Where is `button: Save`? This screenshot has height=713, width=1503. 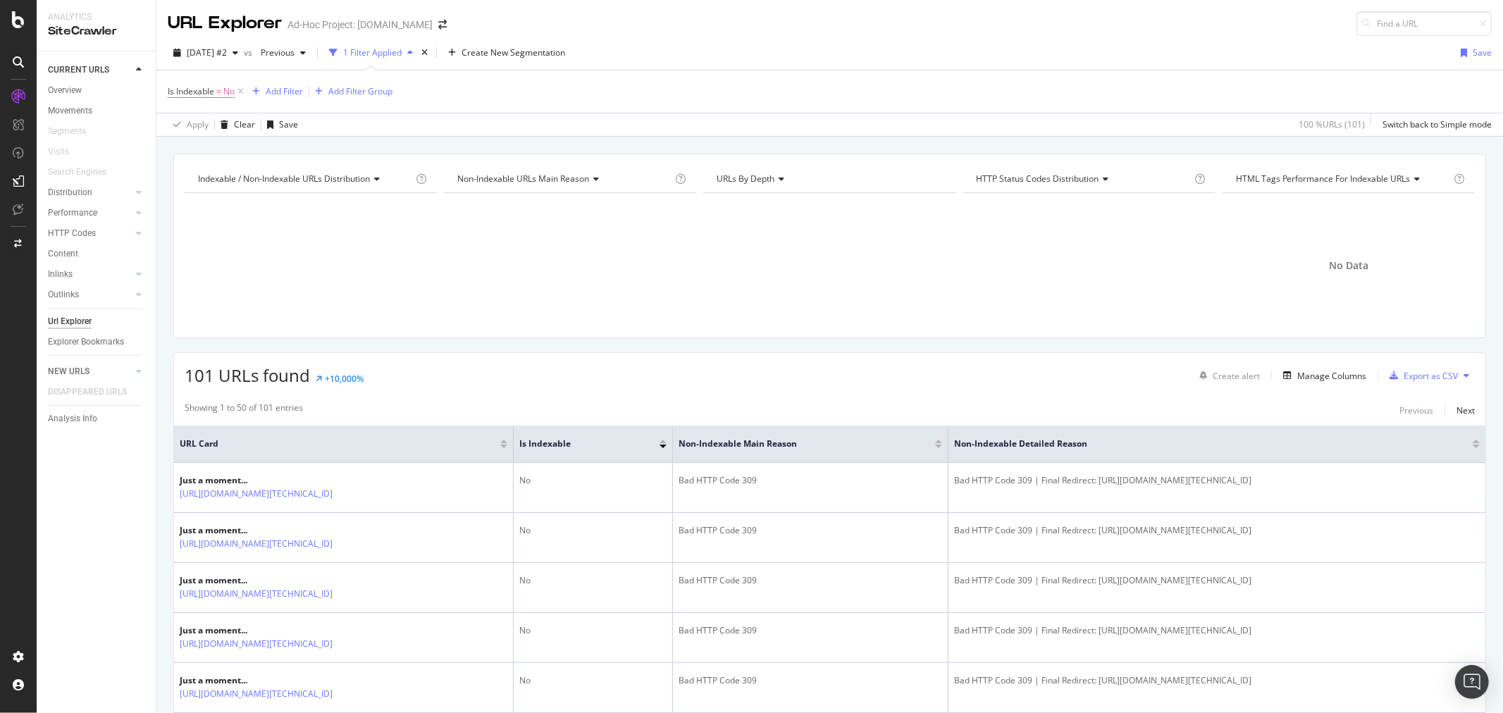
button: Save is located at coordinates (1474, 53).